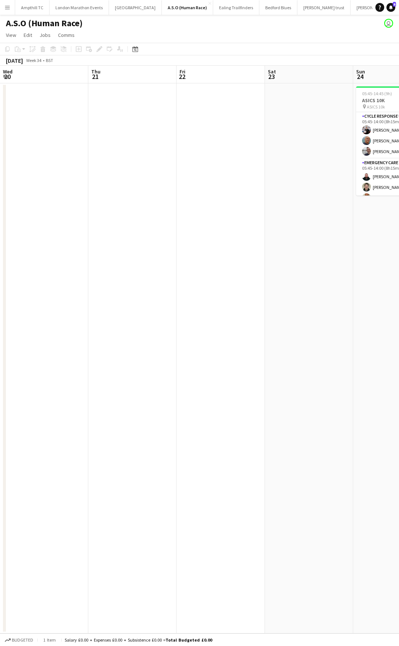  I want to click on button: London Marathon Events, so click(79, 7).